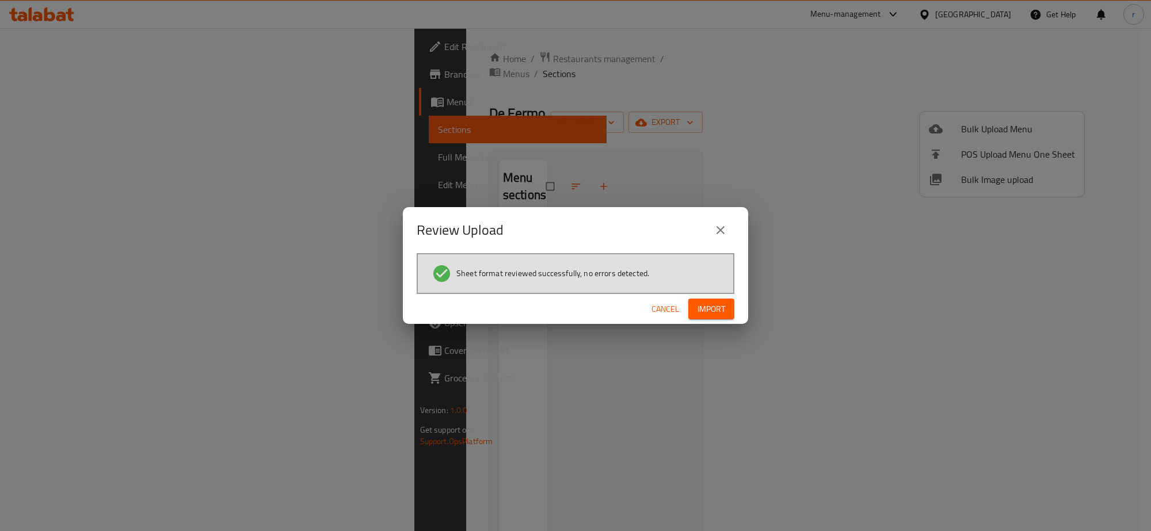 Image resolution: width=1151 pixels, height=531 pixels. Describe the element at coordinates (720, 230) in the screenshot. I see `button: close` at that location.